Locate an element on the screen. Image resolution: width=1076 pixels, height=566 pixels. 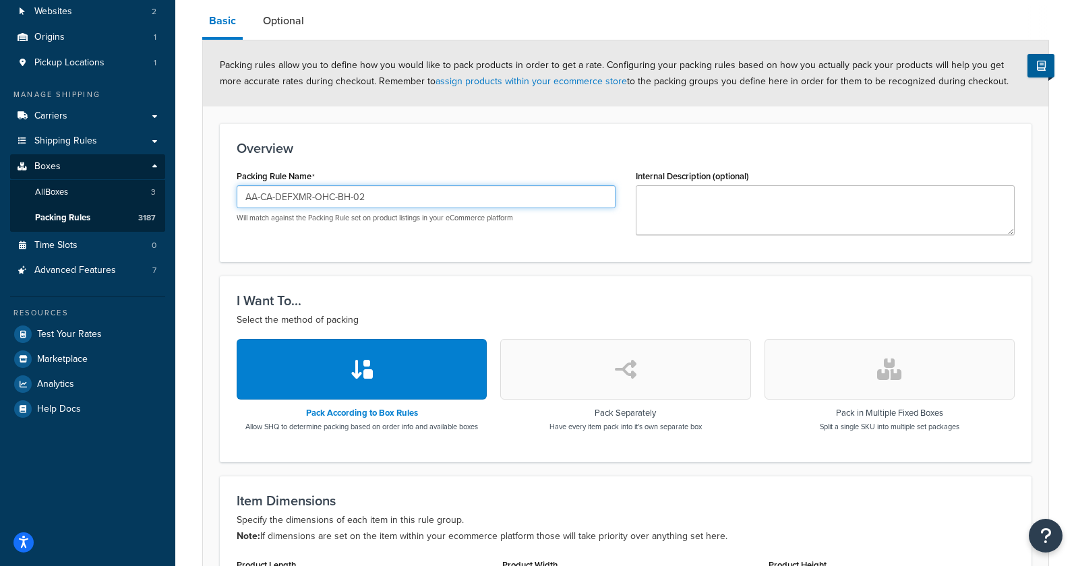
p: Specify the dimensions of each item in this rule group. If dimensions are set on the item within ... is located at coordinates (625, 528).